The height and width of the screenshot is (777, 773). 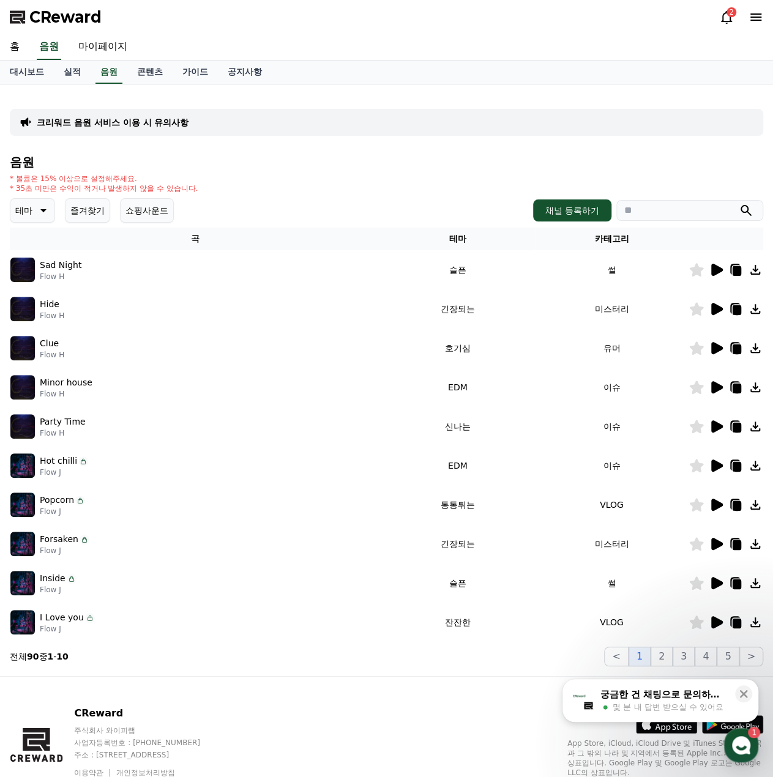 What do you see at coordinates (731, 12) in the screenshot?
I see `div: 2` at bounding box center [731, 12].